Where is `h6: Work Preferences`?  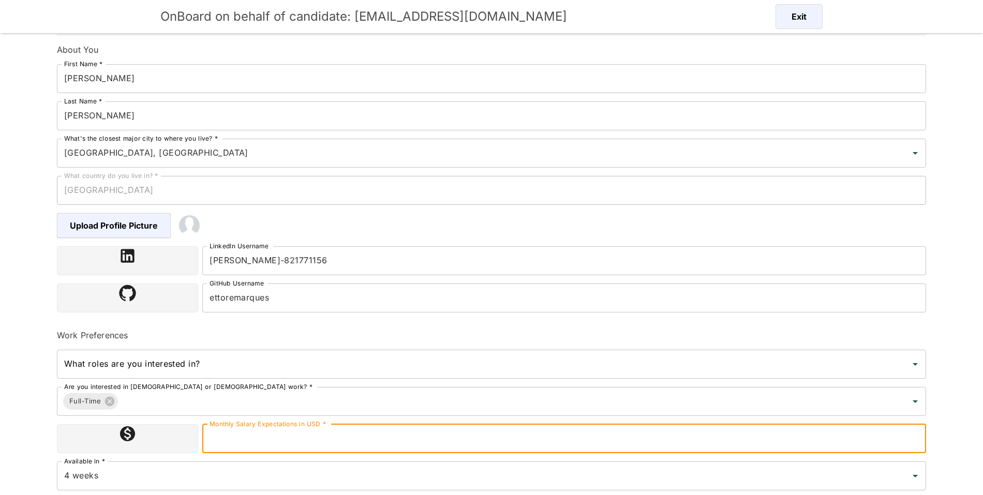 h6: Work Preferences is located at coordinates (491, 335).